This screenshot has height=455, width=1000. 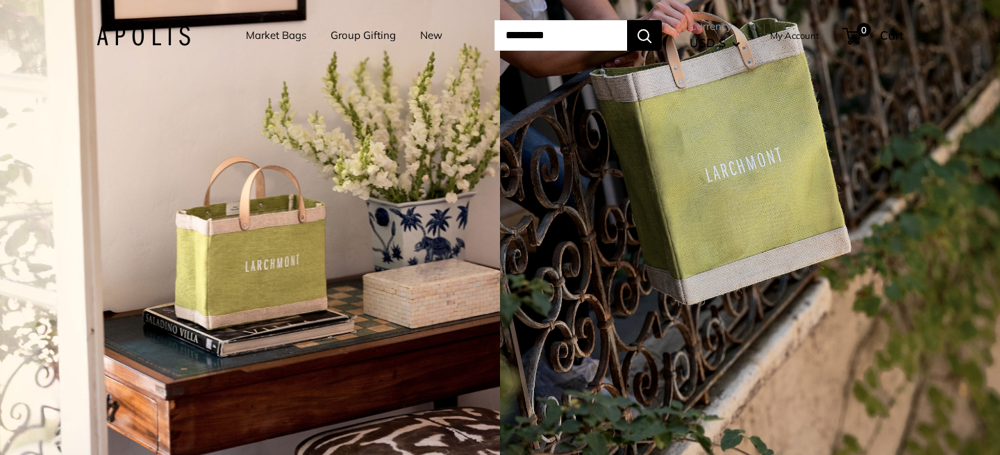 I want to click on span: Currency, so click(x=714, y=26).